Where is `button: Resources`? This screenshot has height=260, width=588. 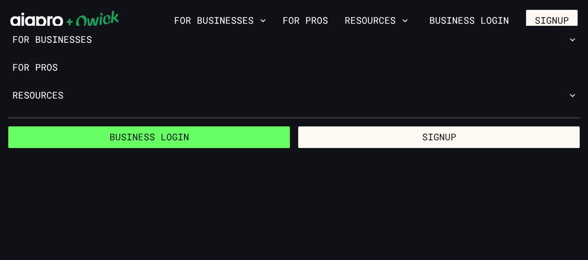
button: Resources is located at coordinates (376, 21).